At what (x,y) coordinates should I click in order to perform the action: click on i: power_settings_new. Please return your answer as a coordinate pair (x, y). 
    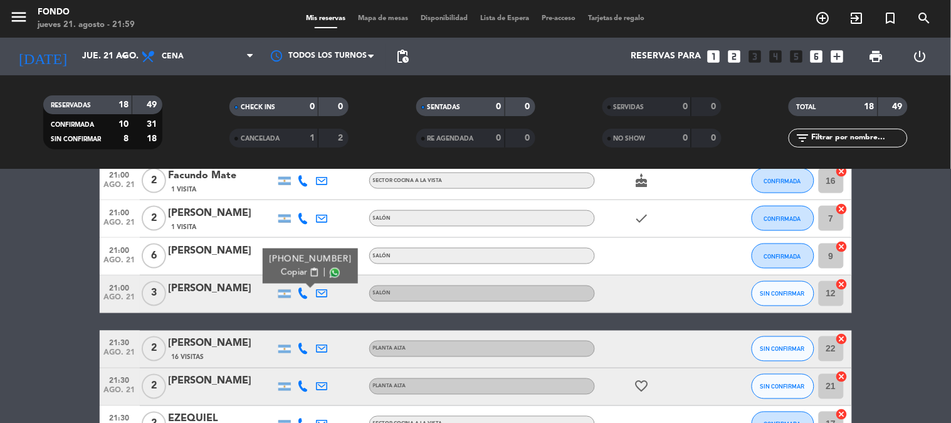
    Looking at the image, I should click on (920, 56).